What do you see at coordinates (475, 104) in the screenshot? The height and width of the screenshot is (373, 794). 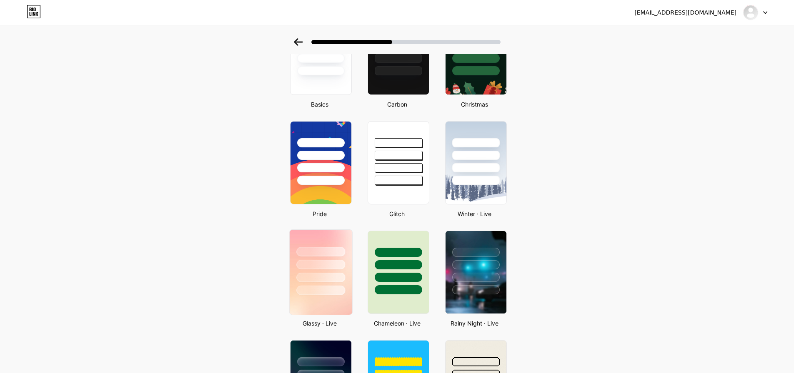 I see `div: Christmas` at bounding box center [475, 104].